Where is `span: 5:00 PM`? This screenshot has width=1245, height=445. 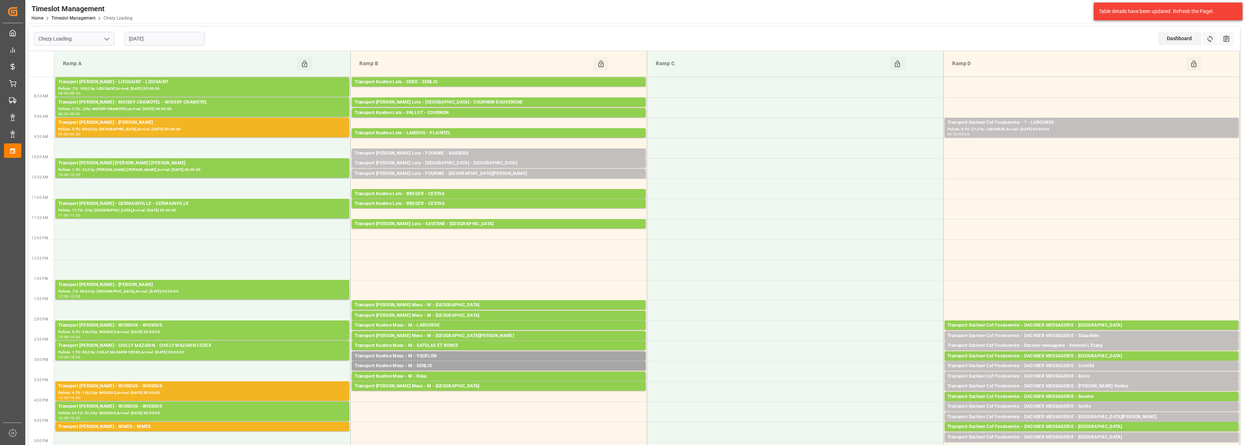 span: 5:00 PM is located at coordinates (41, 441).